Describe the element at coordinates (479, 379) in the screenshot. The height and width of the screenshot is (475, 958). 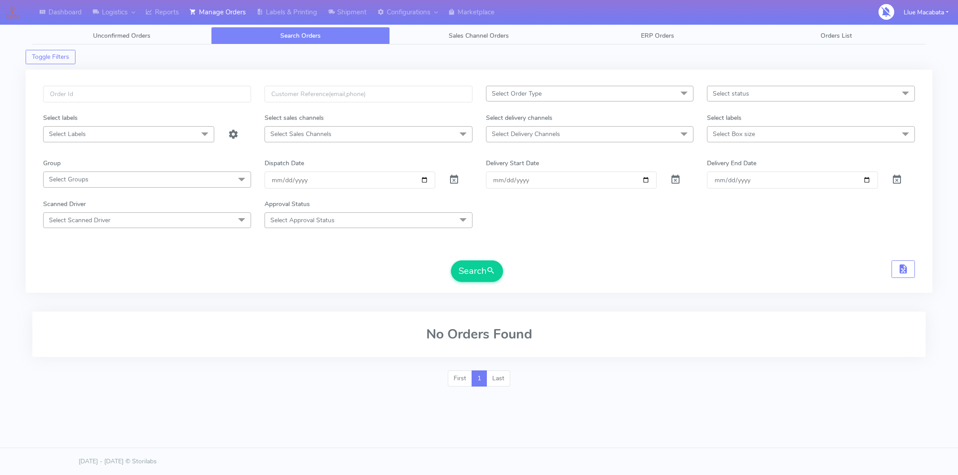
I see `a: 1` at that location.